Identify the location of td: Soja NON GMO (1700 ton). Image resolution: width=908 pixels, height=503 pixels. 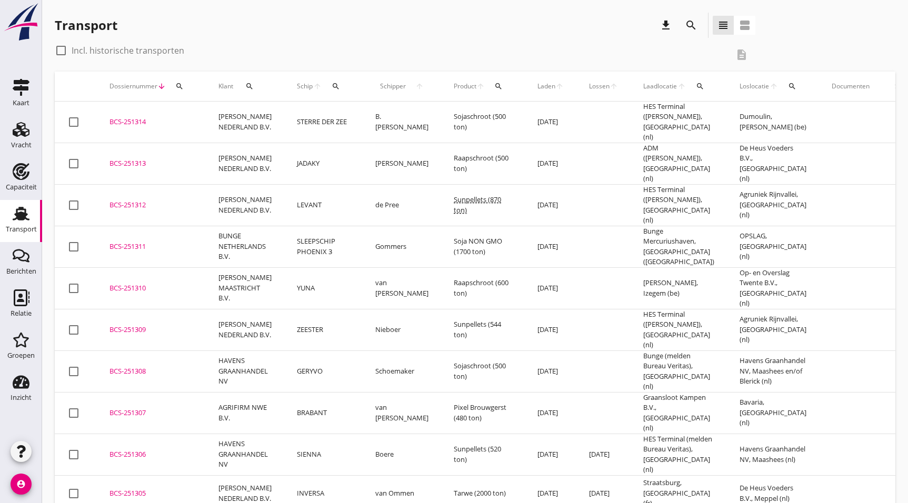
(483, 246).